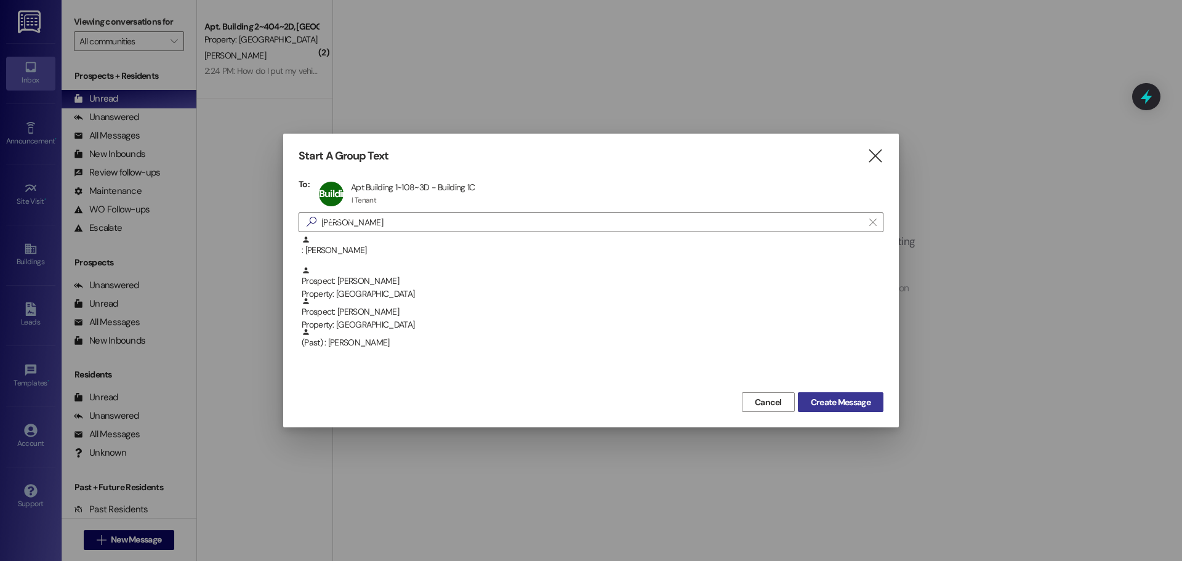  What do you see at coordinates (304, 184) in the screenshot?
I see `h3: To:` at bounding box center [304, 184].